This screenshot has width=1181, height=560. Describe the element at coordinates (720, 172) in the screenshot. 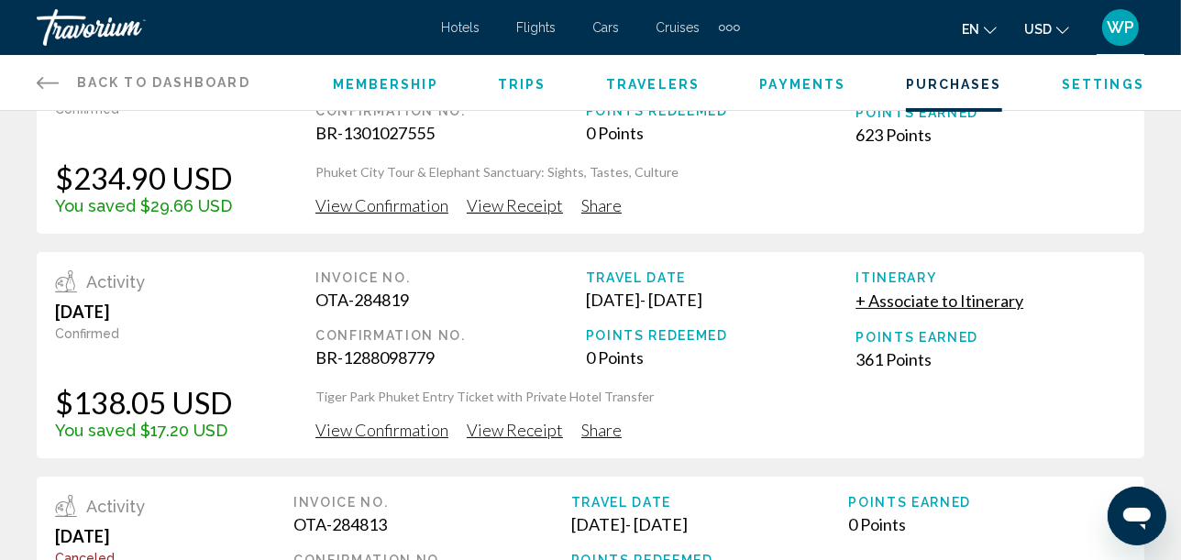

I see `p: Phuket City Tour & Elephant Sanctuary: Sights, Tastes, Culture` at that location.